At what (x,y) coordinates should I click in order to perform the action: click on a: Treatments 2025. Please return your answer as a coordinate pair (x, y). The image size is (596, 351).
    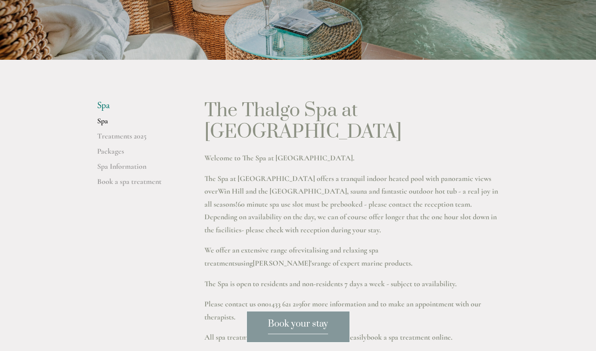
    Looking at the image, I should click on (137, 139).